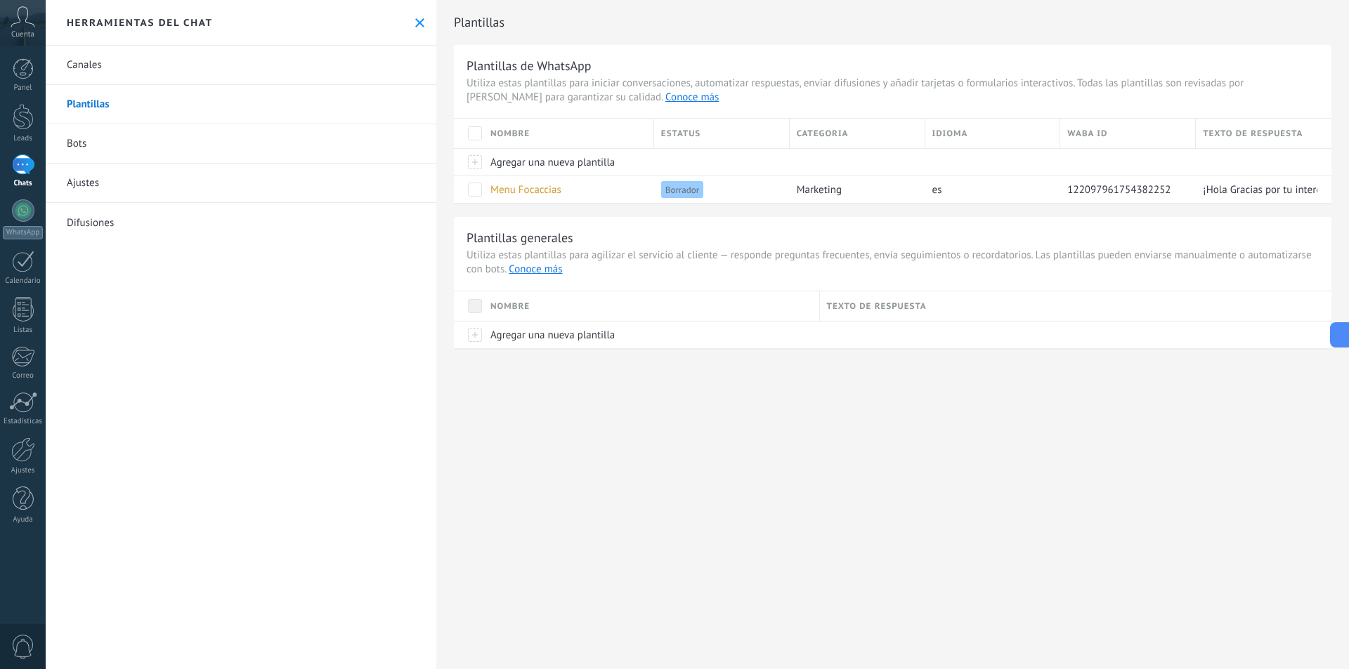 This screenshot has height=669, width=1349. I want to click on span: Cuenta, so click(22, 34).